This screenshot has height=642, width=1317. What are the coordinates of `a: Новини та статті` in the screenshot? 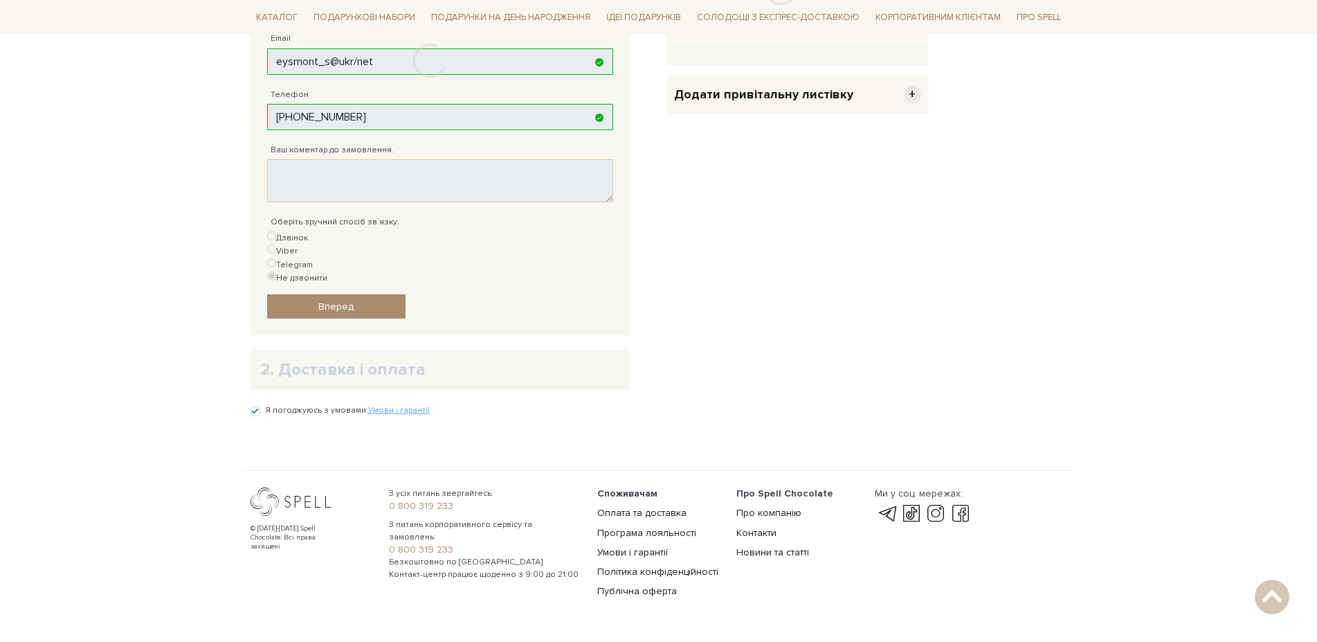 It's located at (773, 552).